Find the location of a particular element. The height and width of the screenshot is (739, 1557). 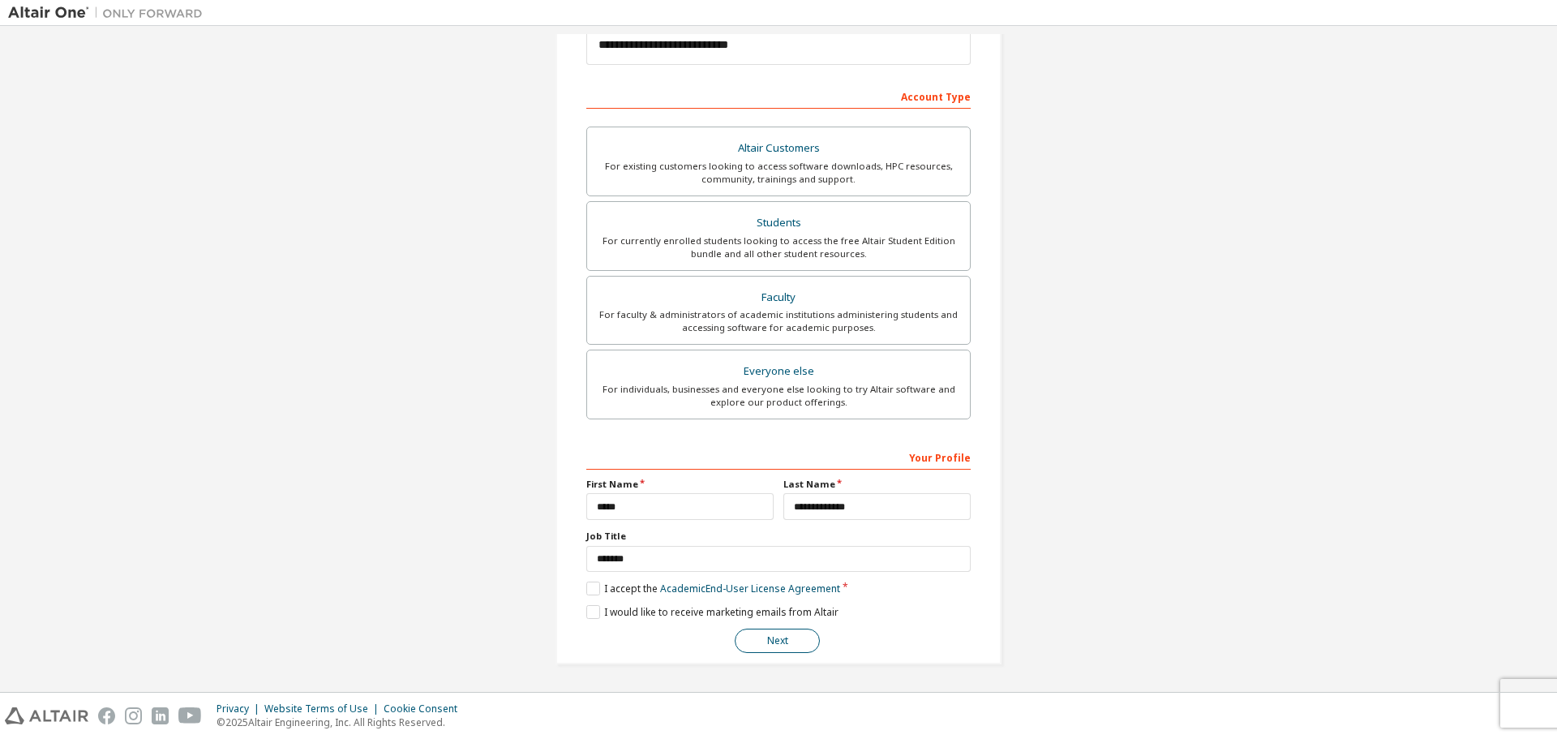

button: Next is located at coordinates (777, 640).